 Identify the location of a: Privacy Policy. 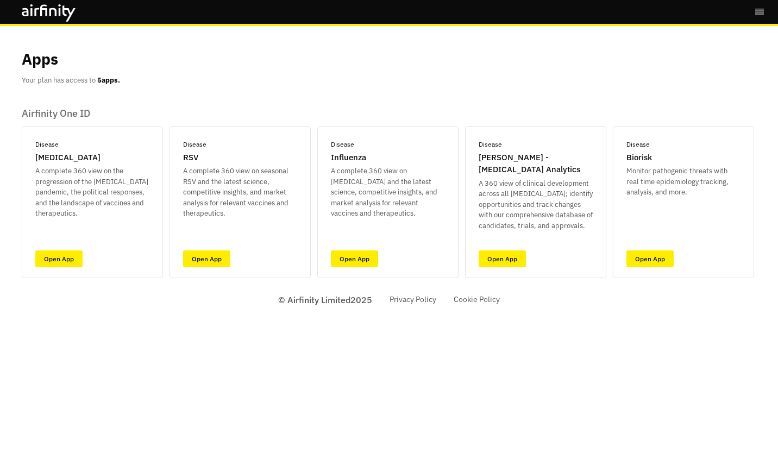
(413, 299).